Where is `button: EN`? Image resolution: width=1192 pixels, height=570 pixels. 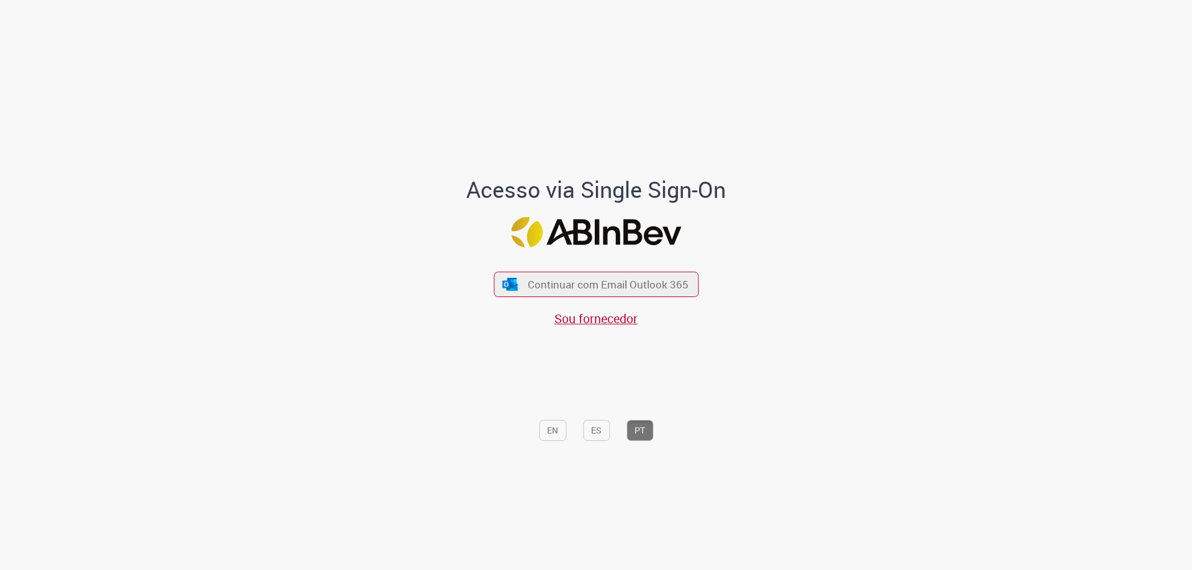 button: EN is located at coordinates (552, 431).